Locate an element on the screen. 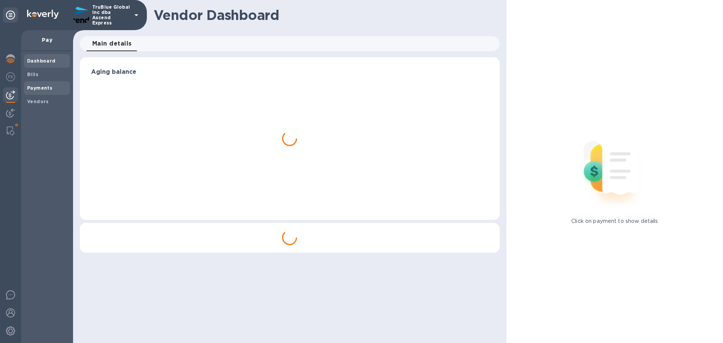  img: Foreign exchange is located at coordinates (11, 77).